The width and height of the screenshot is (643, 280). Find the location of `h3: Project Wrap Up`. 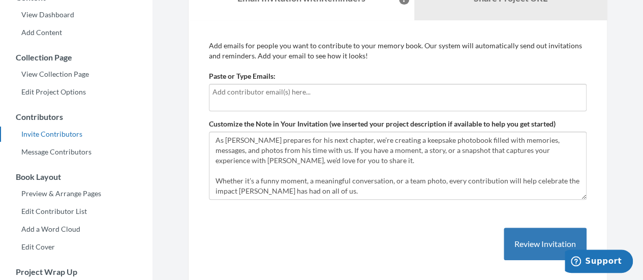

h3: Project Wrap Up is located at coordinates (76, 272).